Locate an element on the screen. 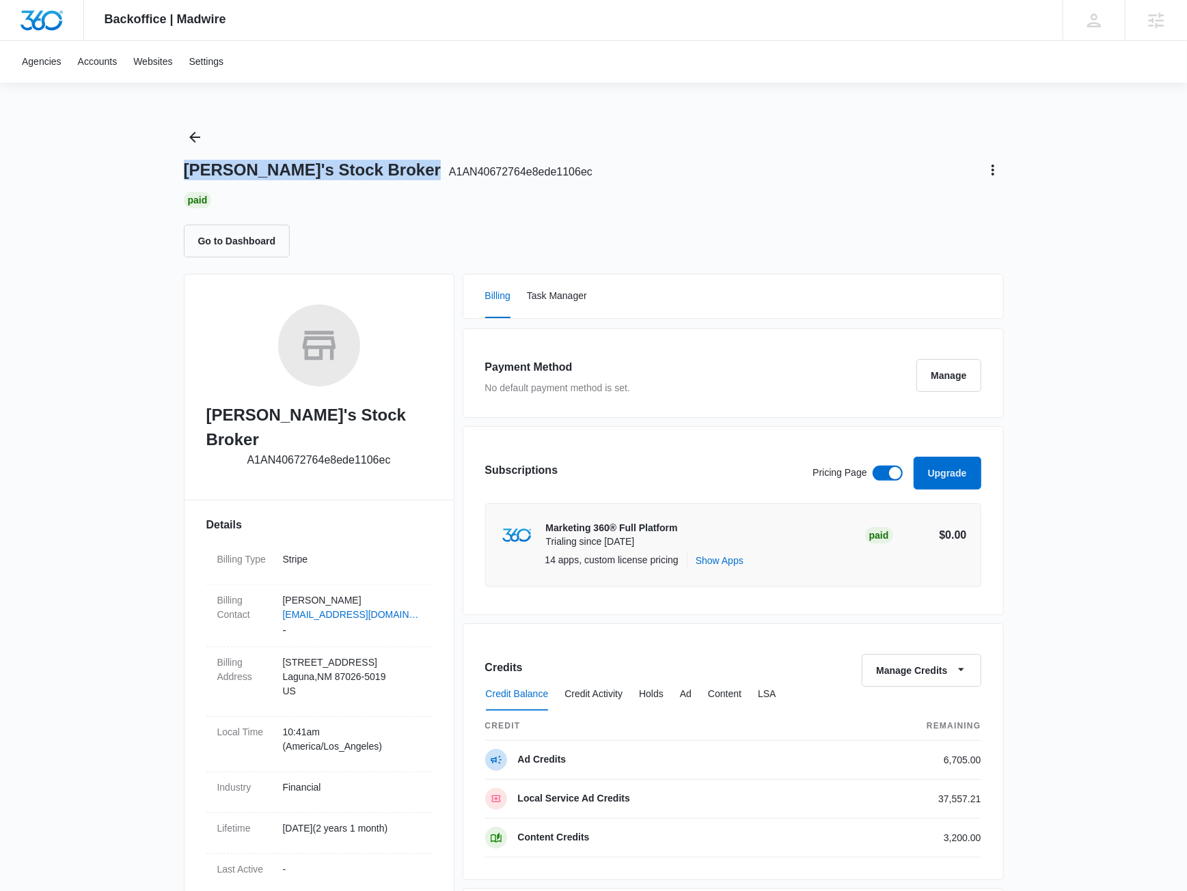 Image resolution: width=1187 pixels, height=891 pixels. span: Details is located at coordinates (224, 525).